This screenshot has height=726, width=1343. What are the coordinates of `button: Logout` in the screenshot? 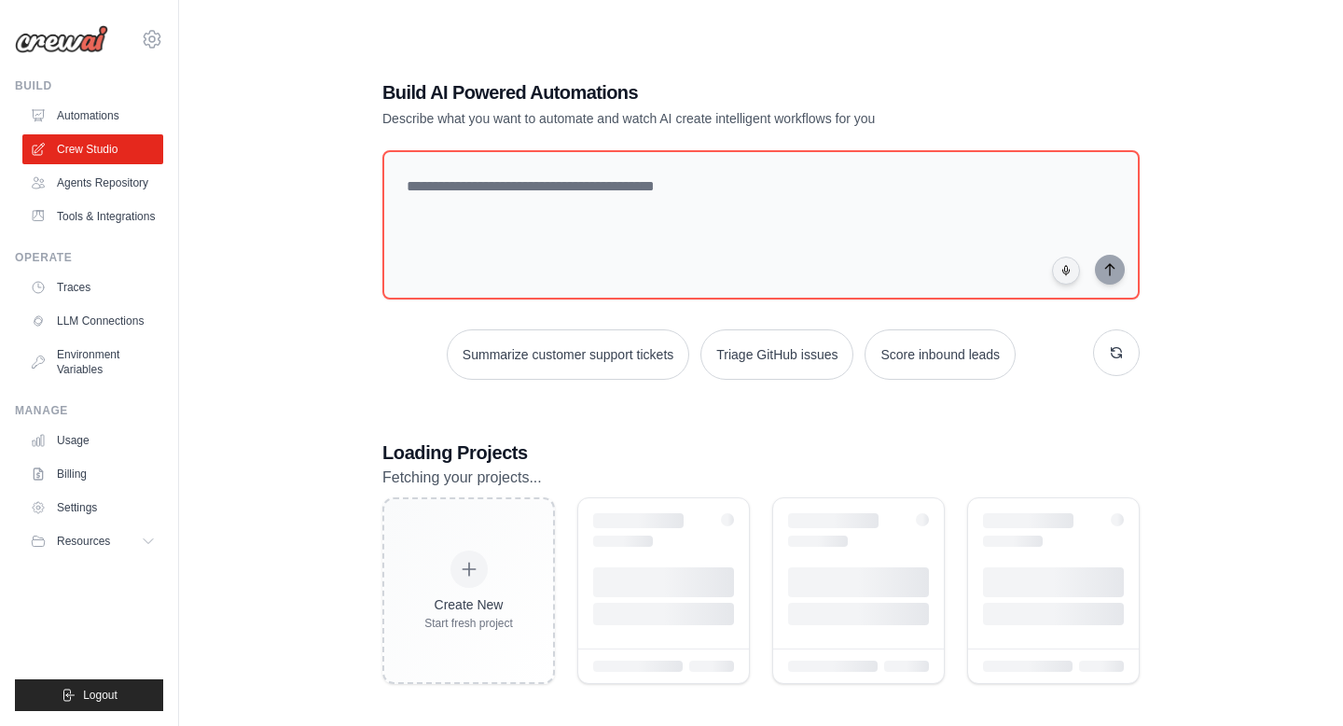 It's located at (89, 695).